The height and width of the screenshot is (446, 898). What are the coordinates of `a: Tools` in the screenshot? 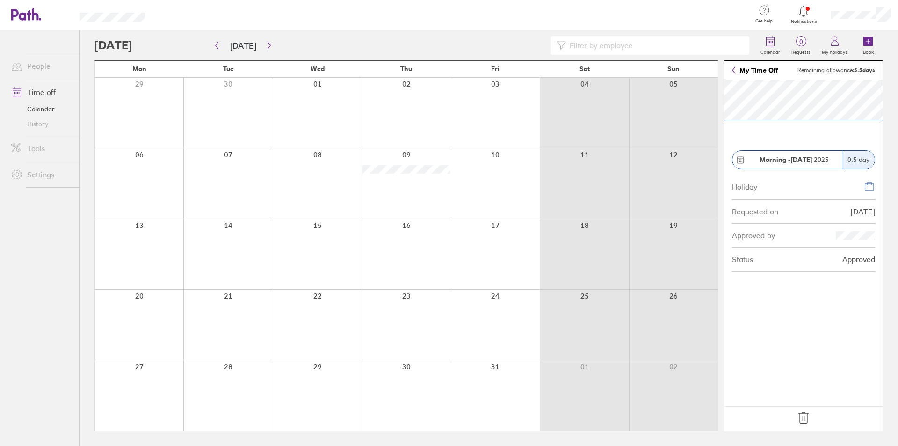 It's located at (41, 148).